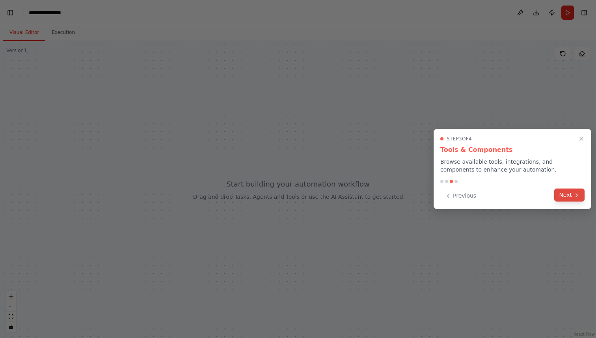 This screenshot has width=596, height=338. Describe the element at coordinates (581, 139) in the screenshot. I see `button: Close walkthrough` at that location.